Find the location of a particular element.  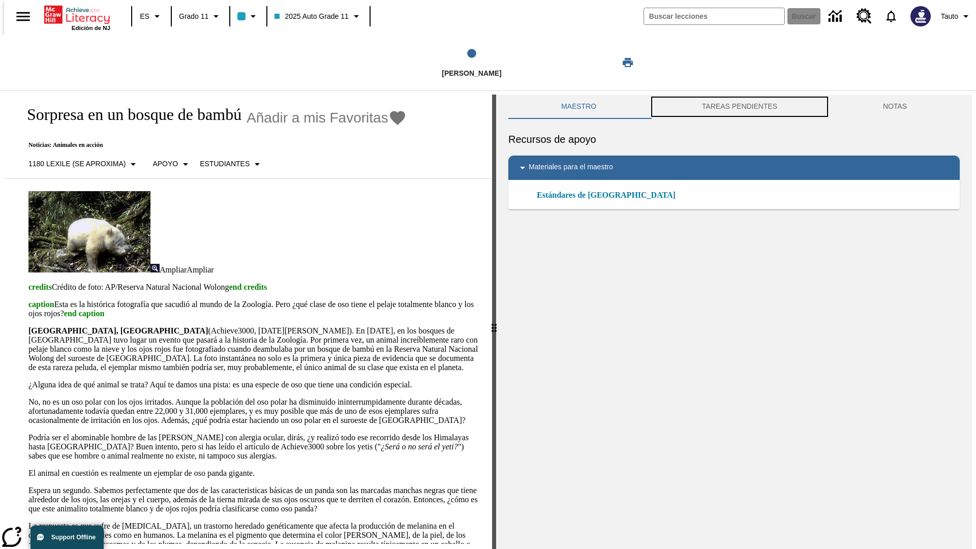

p: No, no es un oso polar con los ojos irritados. Aunque la población del oso polar ha disminuido in... is located at coordinates (254, 411).